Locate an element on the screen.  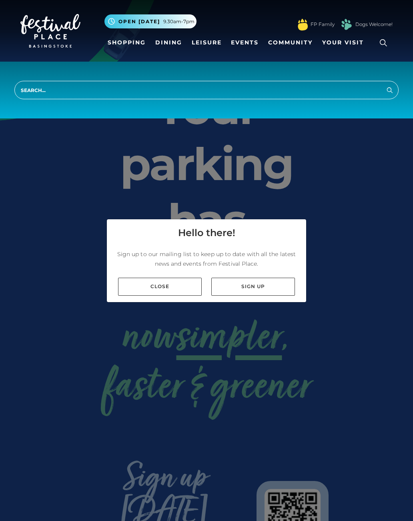
a: Close is located at coordinates (160, 287).